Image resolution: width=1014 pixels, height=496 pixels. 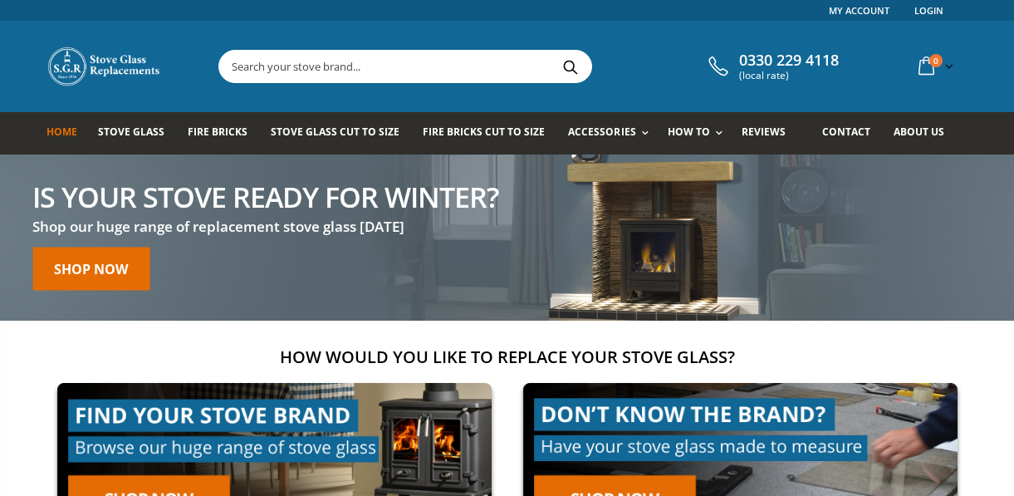 I want to click on span: Reviews, so click(x=763, y=131).